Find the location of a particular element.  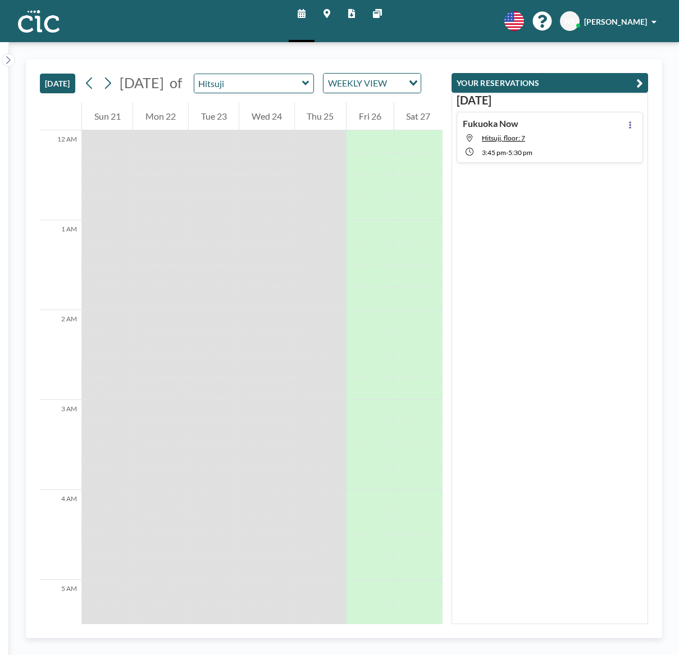

h4: Fukuoka Now is located at coordinates (490, 124).